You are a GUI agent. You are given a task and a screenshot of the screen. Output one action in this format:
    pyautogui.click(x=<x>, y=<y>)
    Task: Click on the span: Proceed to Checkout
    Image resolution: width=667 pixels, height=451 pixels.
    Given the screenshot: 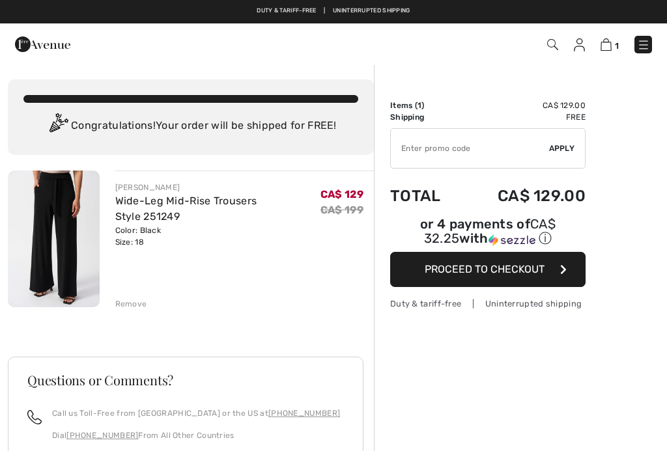 What is the action you would take?
    pyautogui.click(x=485, y=269)
    